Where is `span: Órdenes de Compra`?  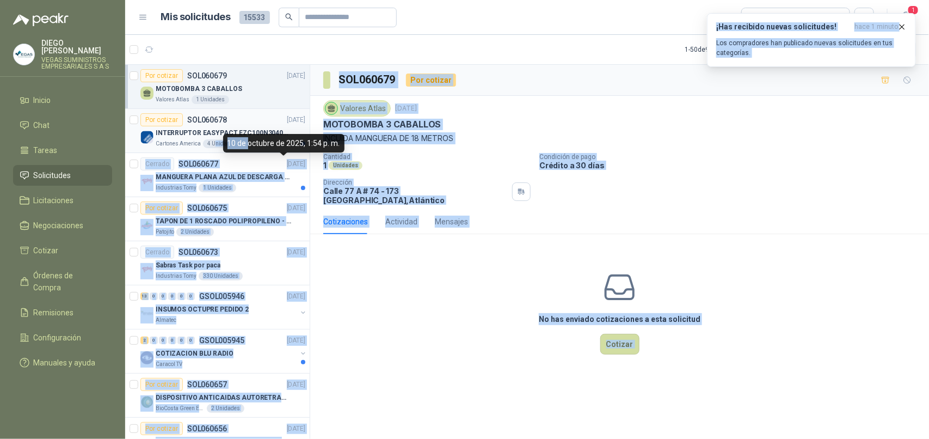
span: Órdenes de Compra is located at coordinates (67, 281).